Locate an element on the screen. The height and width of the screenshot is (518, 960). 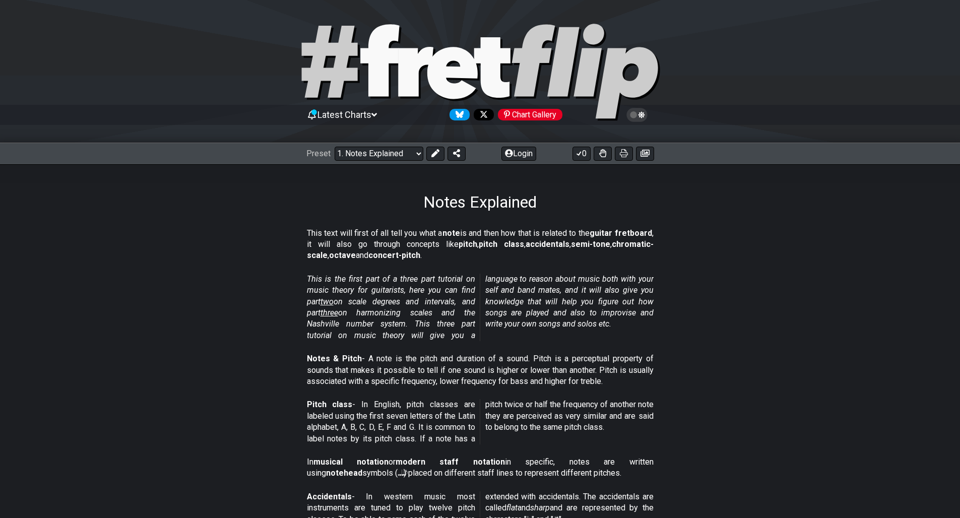
div: Chart Gallery is located at coordinates (530, 114).